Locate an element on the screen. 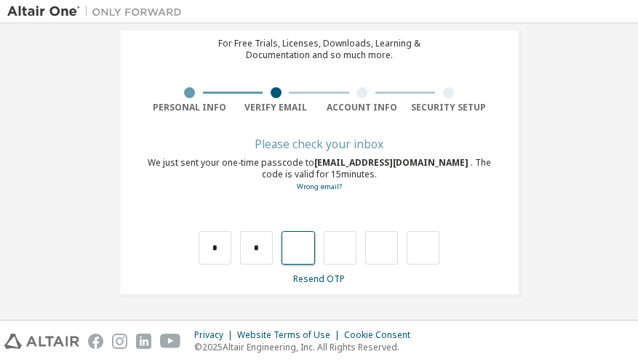 This screenshot has height=362, width=638. div: Personal Info is located at coordinates (190, 108).